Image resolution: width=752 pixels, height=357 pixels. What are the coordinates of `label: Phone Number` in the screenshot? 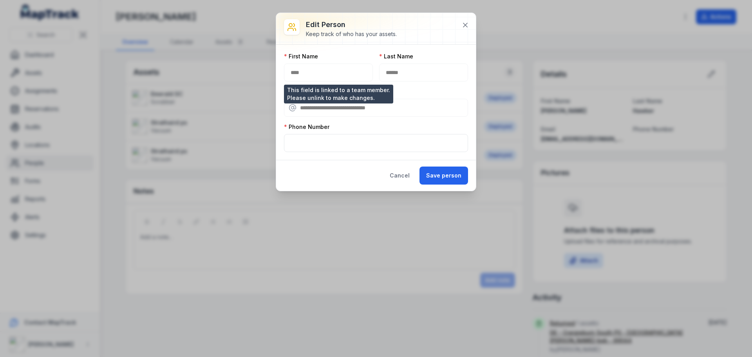 It's located at (306, 127).